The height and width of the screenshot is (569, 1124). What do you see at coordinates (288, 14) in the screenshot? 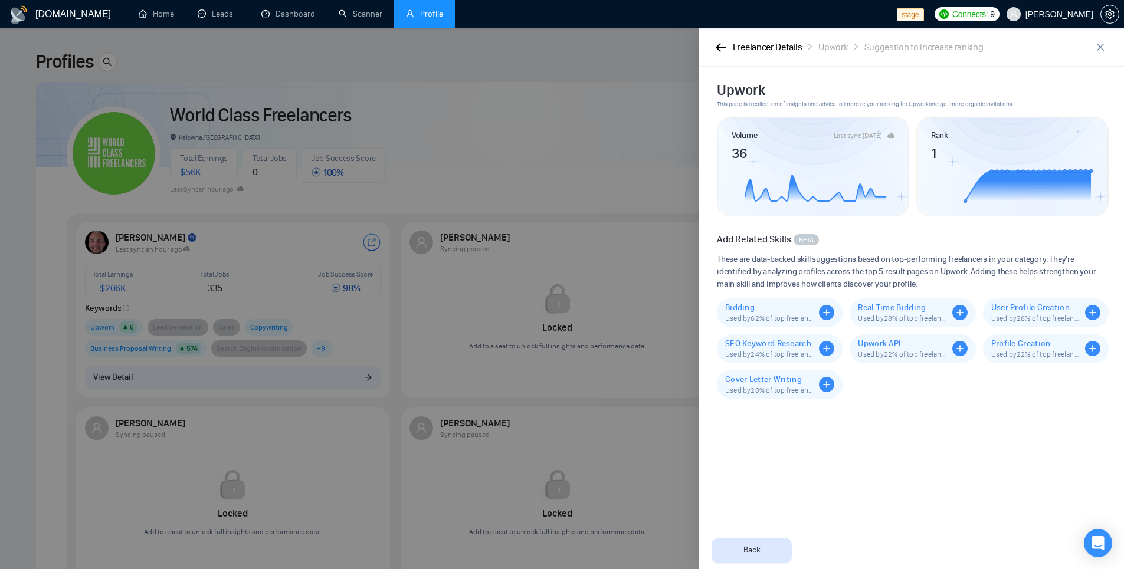
I see `a: dashboardDashboard` at bounding box center [288, 14].